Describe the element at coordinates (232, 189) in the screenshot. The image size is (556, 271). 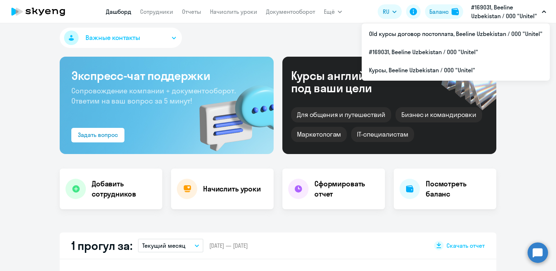
I see `h4: Начислить уроки` at that location.